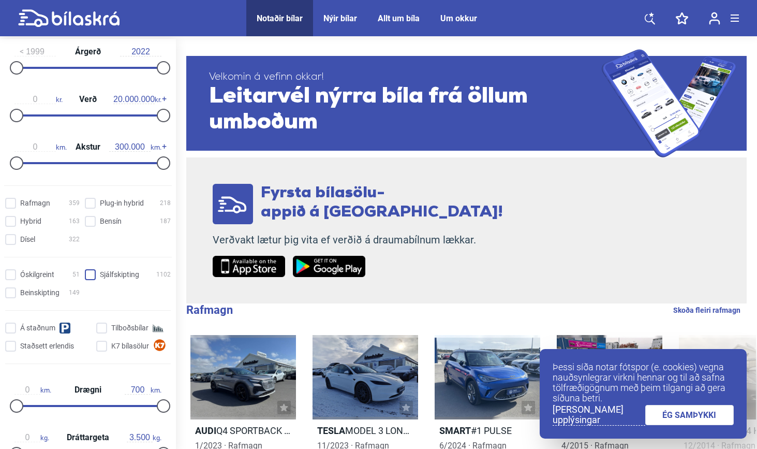 The height and width of the screenshot is (449, 757). I want to click on span: Beinskipting, so click(40, 292).